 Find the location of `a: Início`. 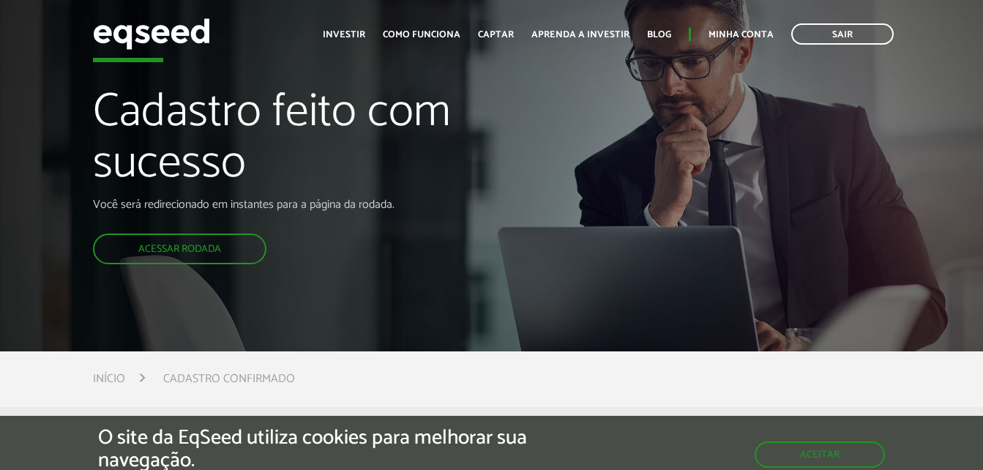

a: Início is located at coordinates (109, 379).